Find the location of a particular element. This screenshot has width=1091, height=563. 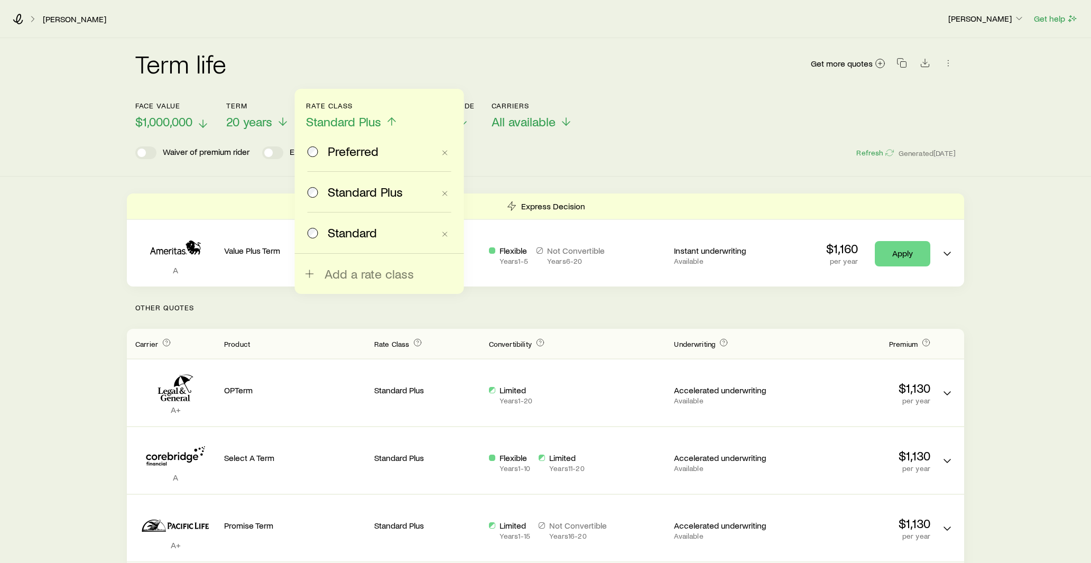

div: Term quotes is located at coordinates (545, 240).